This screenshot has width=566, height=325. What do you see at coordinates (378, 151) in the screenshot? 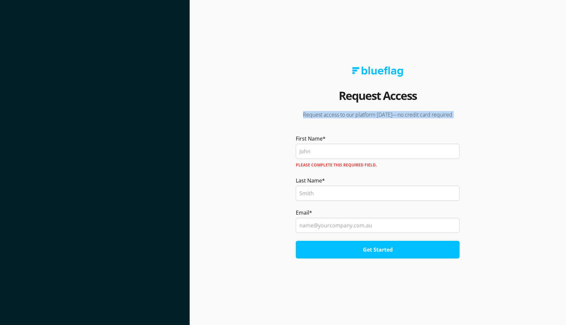
I see `input: John` at bounding box center [378, 151].